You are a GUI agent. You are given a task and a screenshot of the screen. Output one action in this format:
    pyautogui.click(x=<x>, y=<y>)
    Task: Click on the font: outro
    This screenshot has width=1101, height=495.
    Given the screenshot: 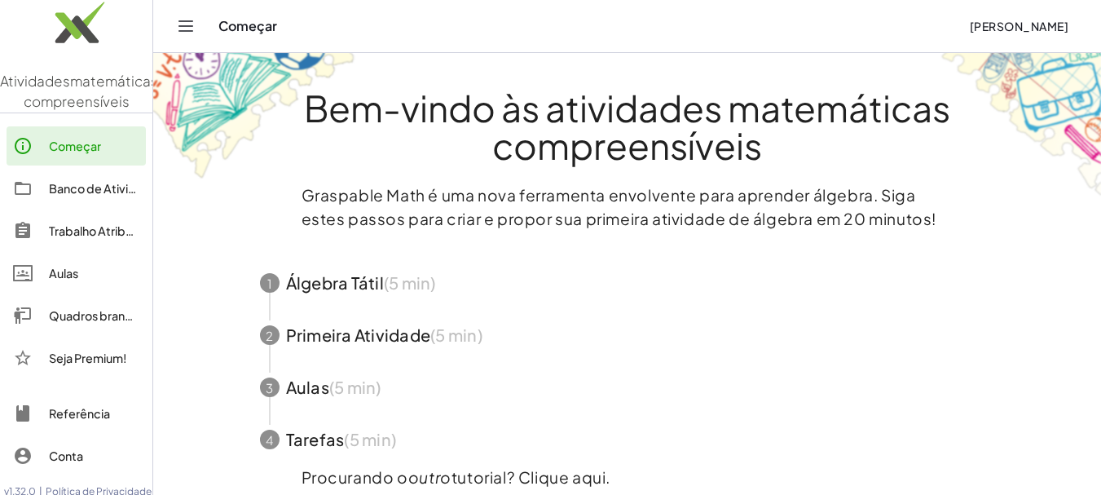 What is the action you would take?
    pyautogui.click(x=429, y=477)
    